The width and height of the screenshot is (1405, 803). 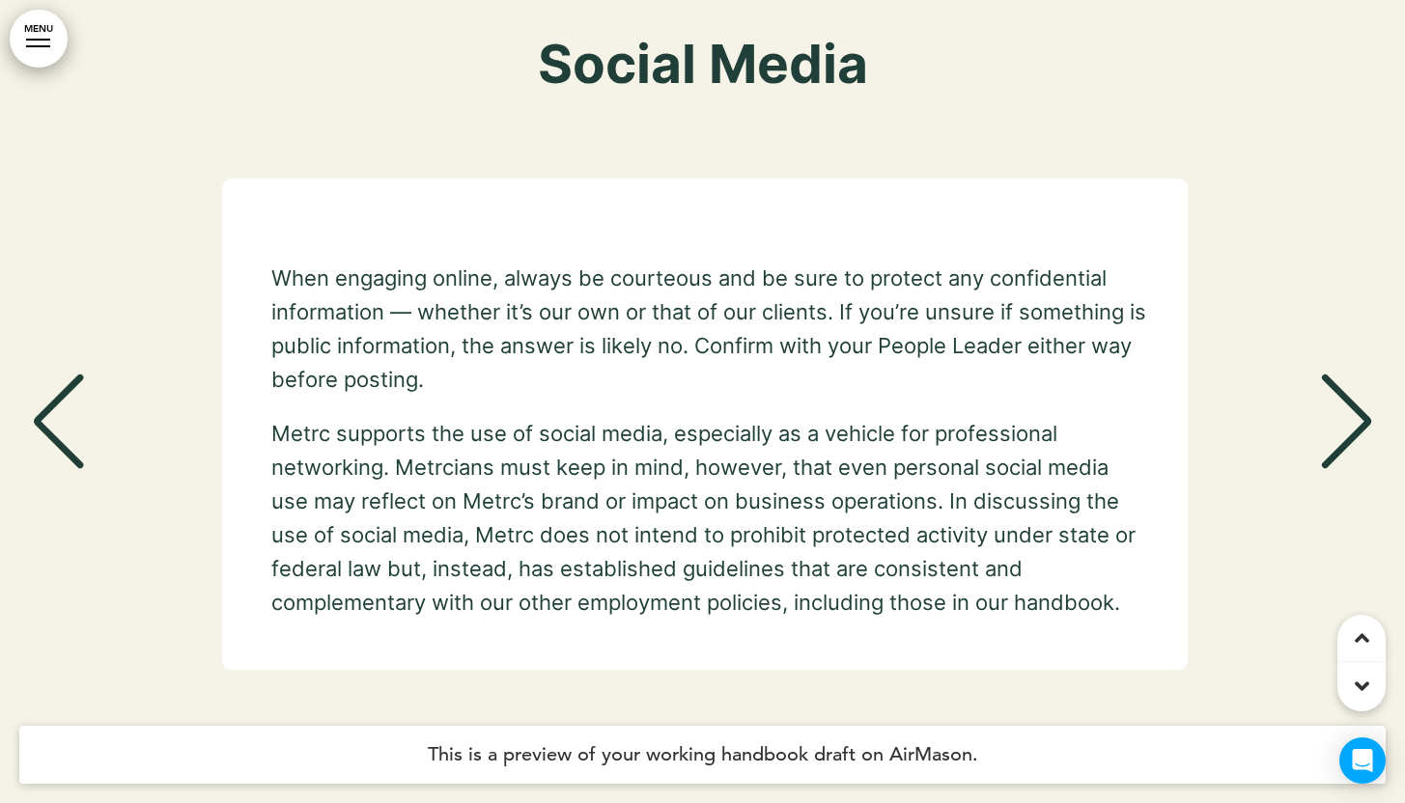 I want to click on div: Previous slide, so click(x=58, y=422).